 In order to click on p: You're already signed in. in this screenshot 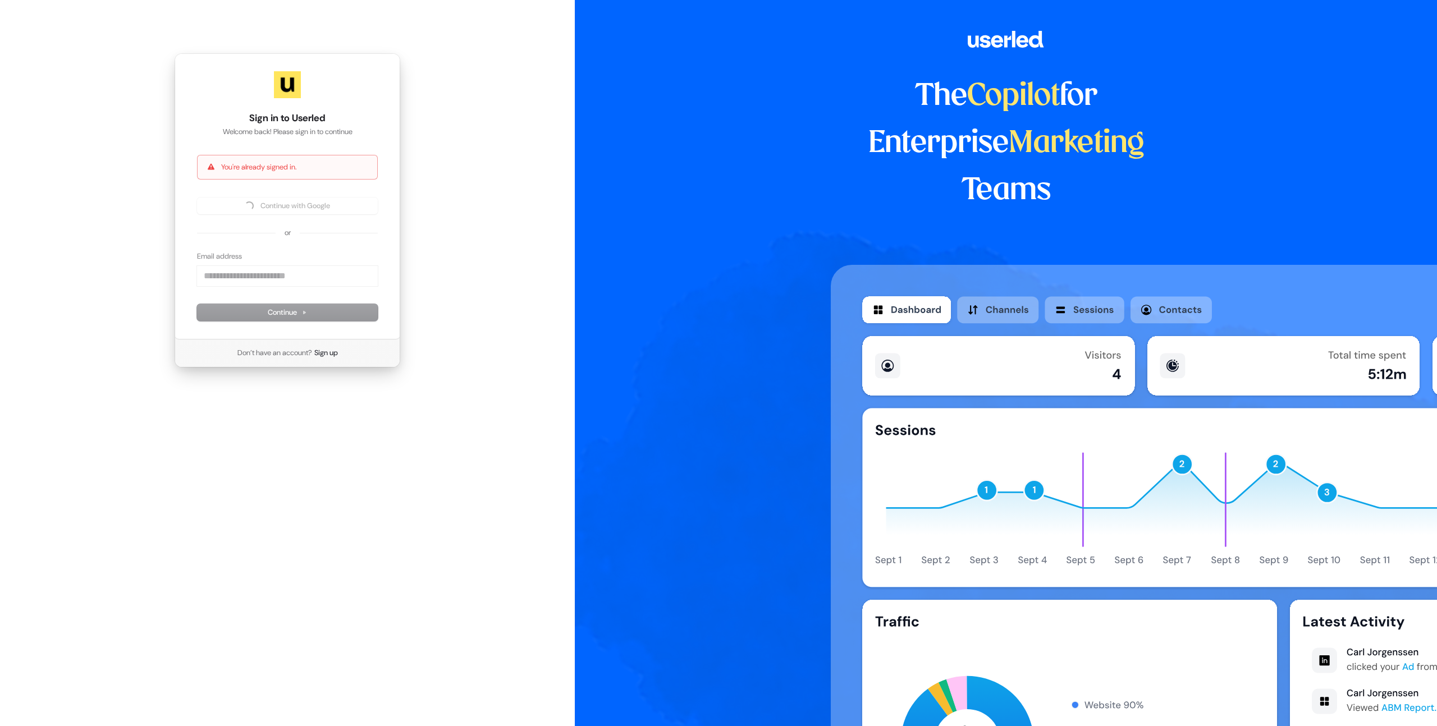, I will do `click(259, 167)`.